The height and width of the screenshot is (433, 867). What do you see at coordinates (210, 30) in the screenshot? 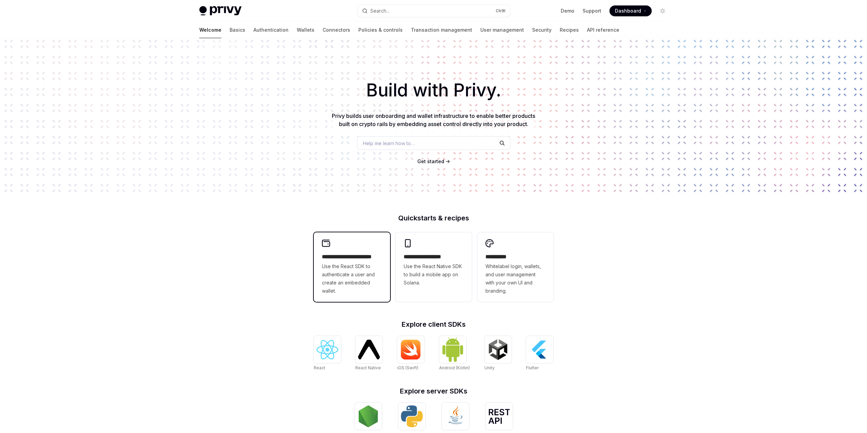
I see `a: Welcome` at bounding box center [210, 30].